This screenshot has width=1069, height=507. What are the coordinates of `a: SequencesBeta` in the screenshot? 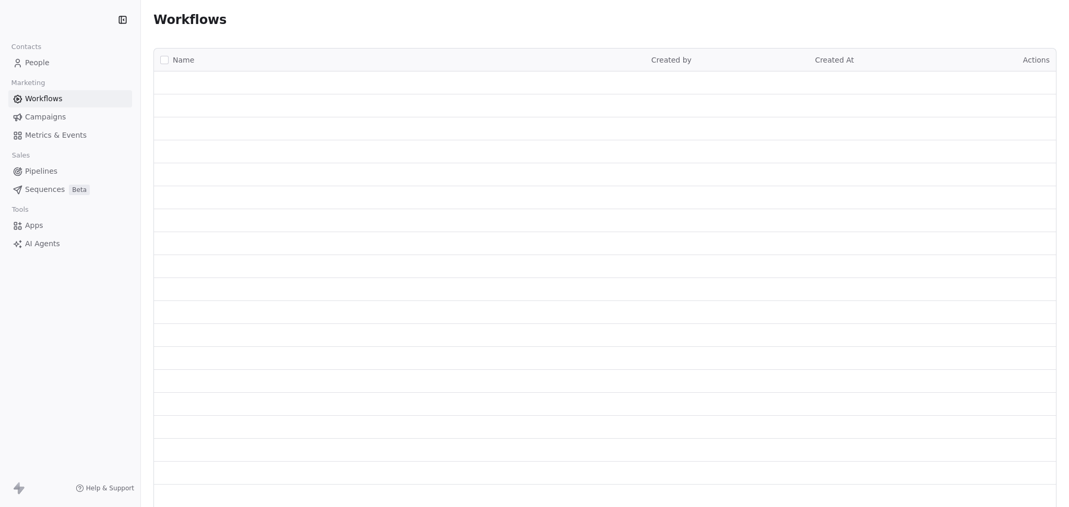 It's located at (70, 189).